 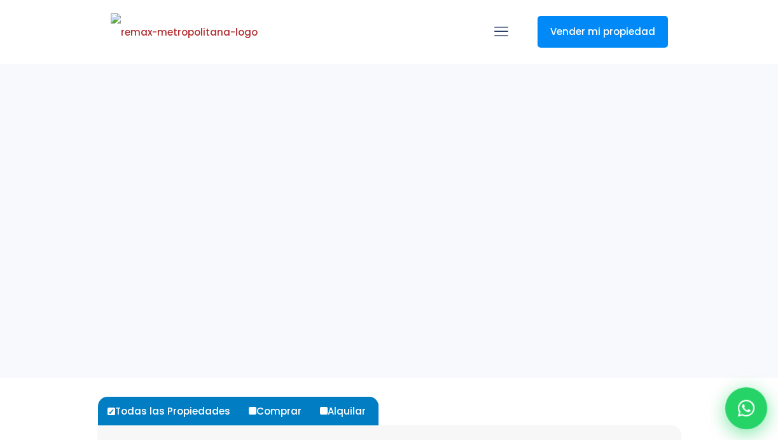 What do you see at coordinates (111, 412) in the screenshot?
I see `input: Todas las Propiedades` at bounding box center [111, 412].